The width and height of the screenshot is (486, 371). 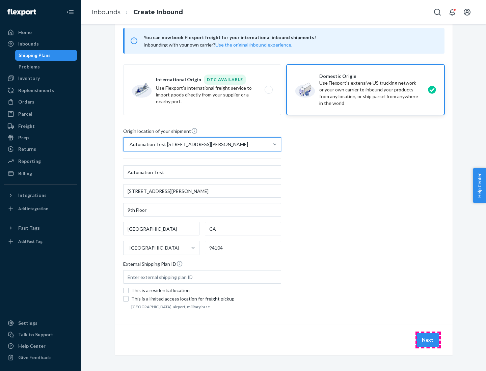 What do you see at coordinates (29, 78) in the screenshot?
I see `div: Inventory` at bounding box center [29, 78].